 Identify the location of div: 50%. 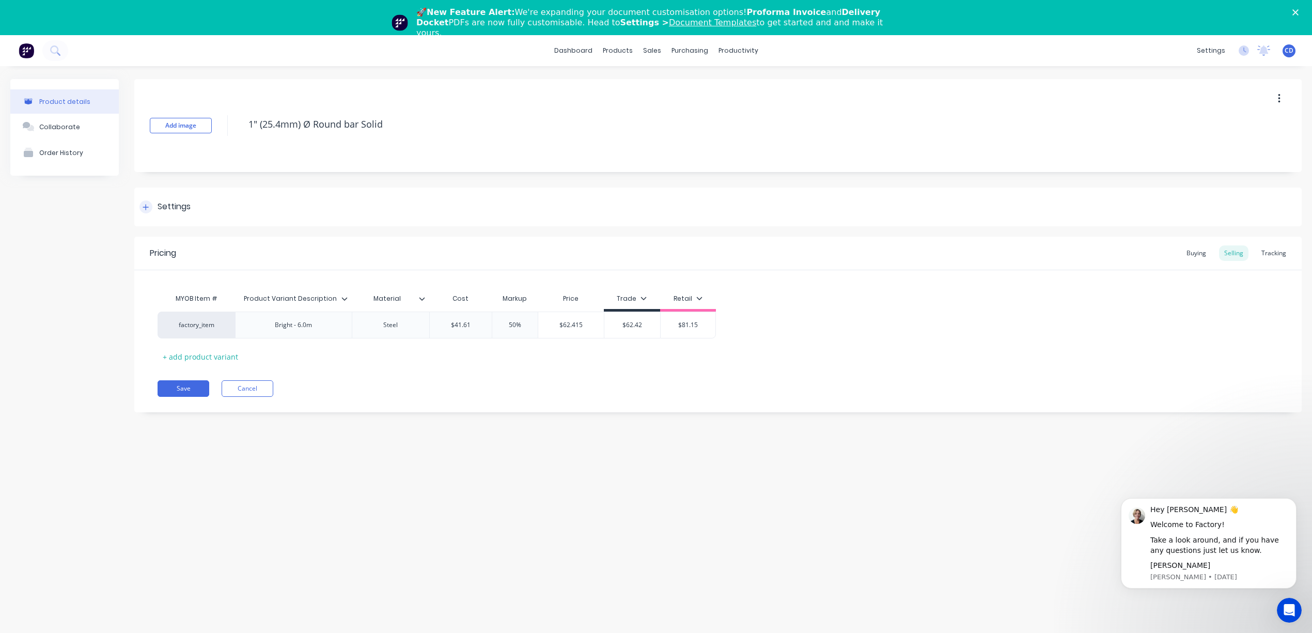
(515, 325).